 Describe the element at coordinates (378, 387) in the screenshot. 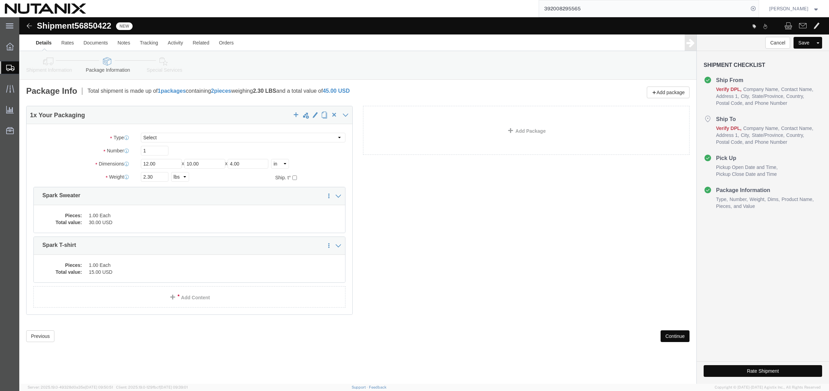

I see `a: Feedback` at that location.